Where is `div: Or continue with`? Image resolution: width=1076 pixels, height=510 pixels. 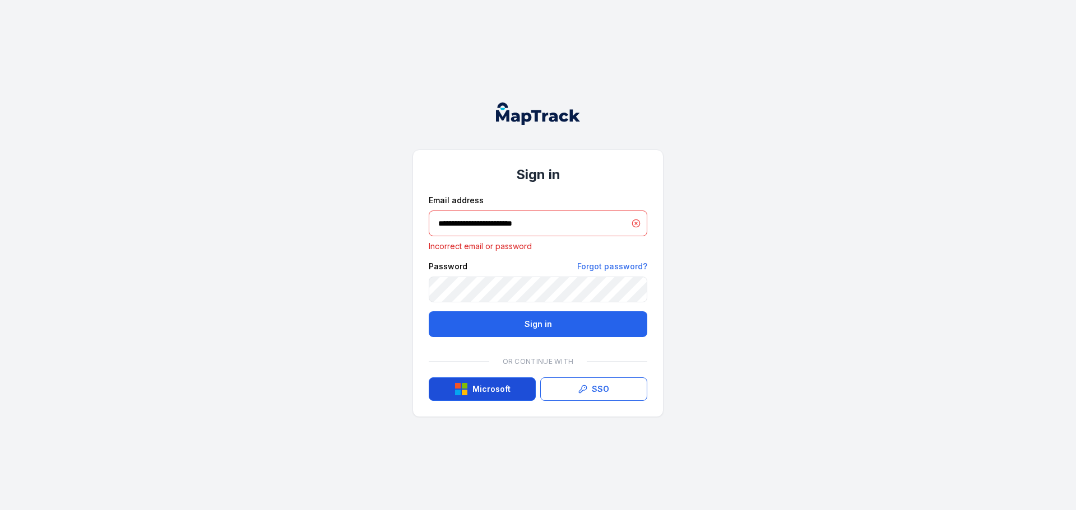
div: Or continue with is located at coordinates (538, 362).